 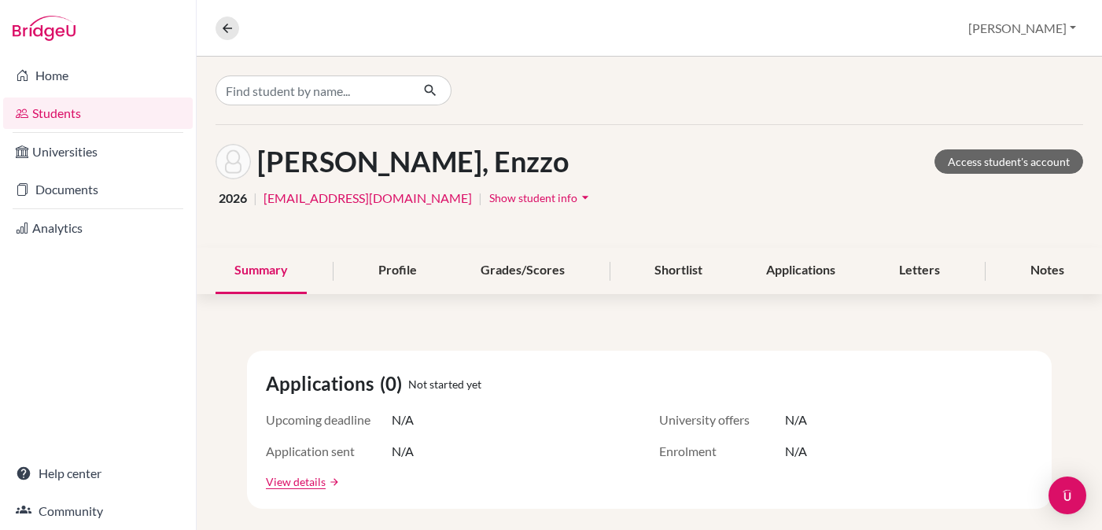 What do you see at coordinates (541, 197) in the screenshot?
I see `button: Show student infoarrow_drop_down` at bounding box center [541, 197].